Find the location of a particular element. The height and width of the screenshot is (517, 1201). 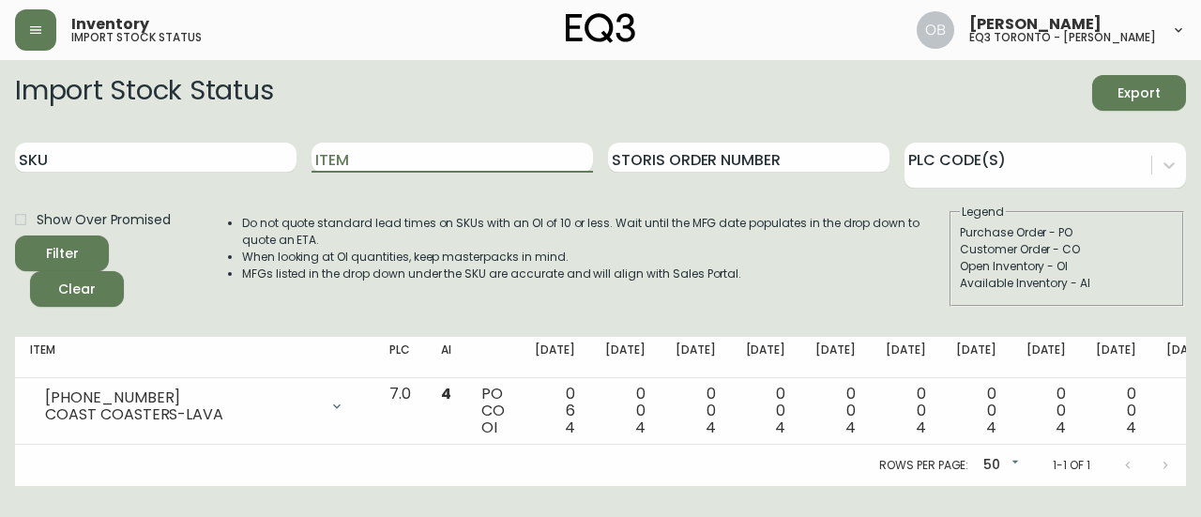

h2: Import Stock Status is located at coordinates (144, 93).